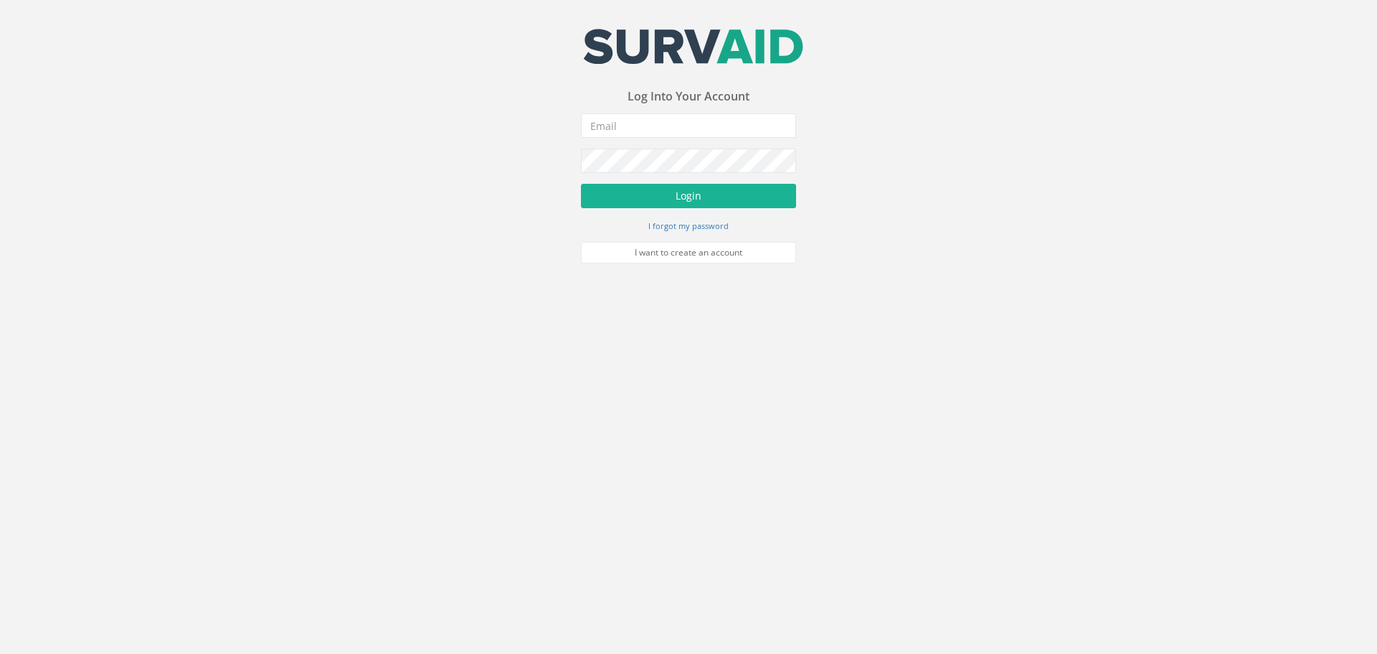 The height and width of the screenshot is (654, 1377). Describe the element at coordinates (689, 225) in the screenshot. I see `a: I forgot my password` at that location.